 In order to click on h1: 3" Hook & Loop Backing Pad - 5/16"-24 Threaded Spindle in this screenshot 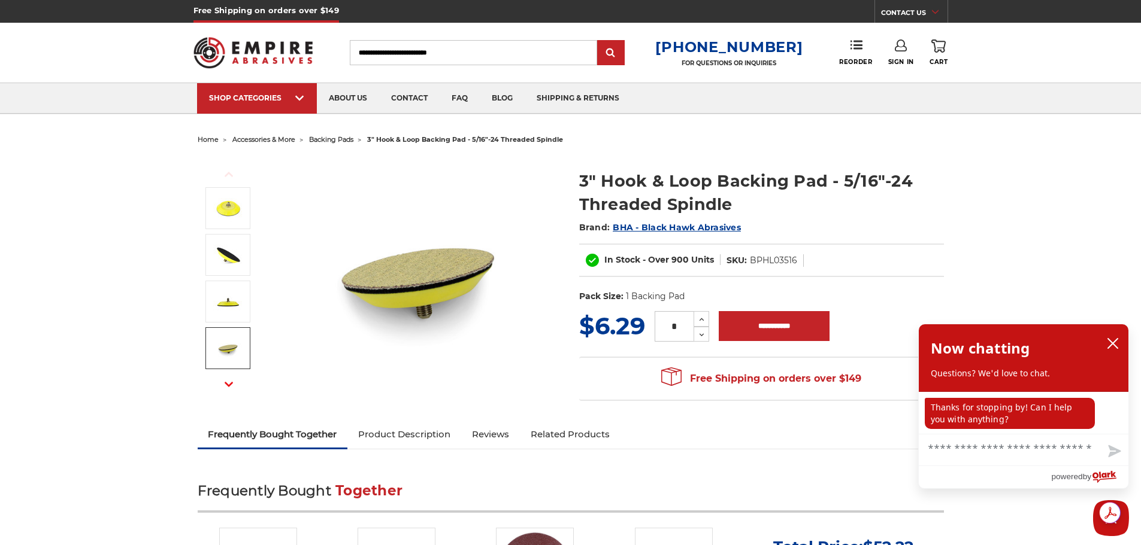, I will do `click(761, 193)`.